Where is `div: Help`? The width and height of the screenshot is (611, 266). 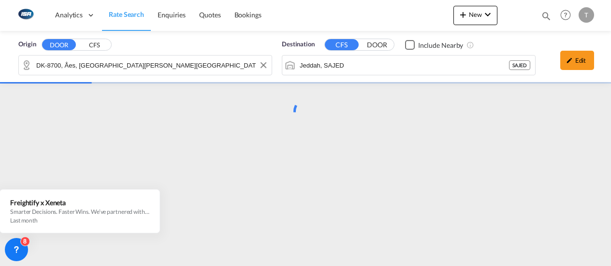
div: Help is located at coordinates (568, 15).